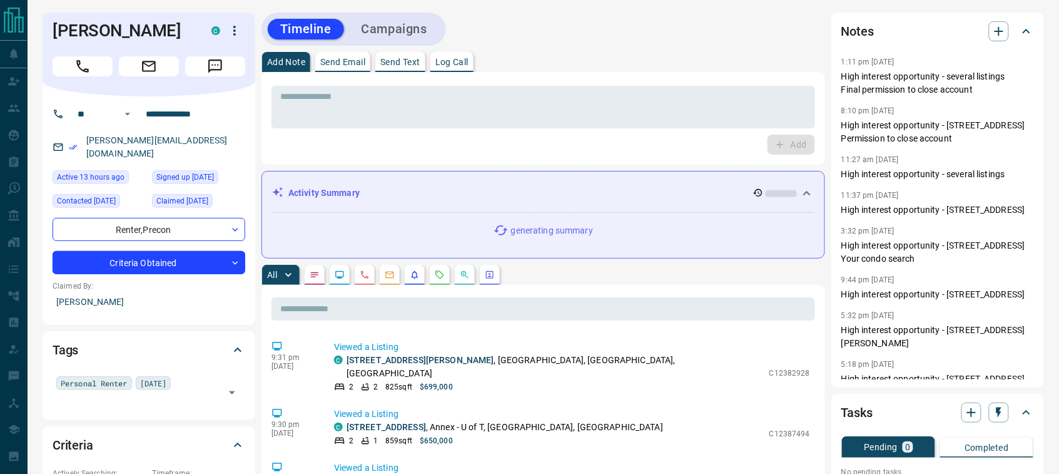  What do you see at coordinates (452, 62) in the screenshot?
I see `p: Log Call` at bounding box center [452, 62].